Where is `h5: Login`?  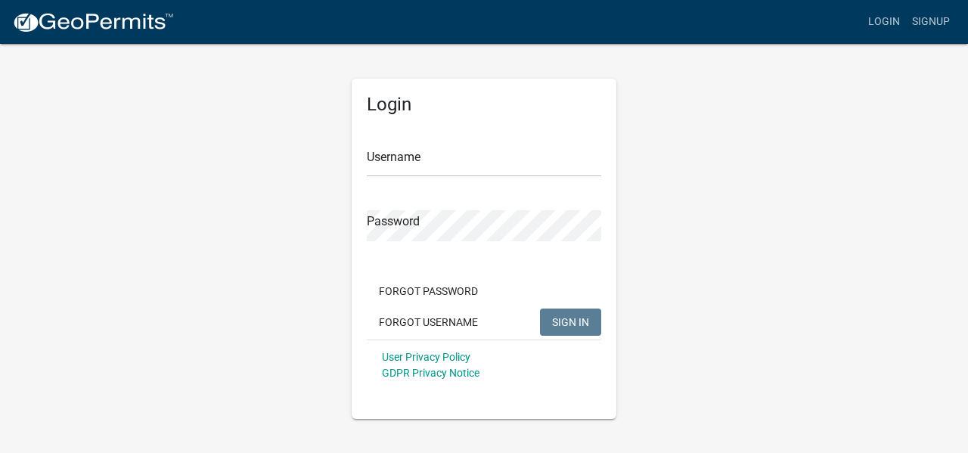 h5: Login is located at coordinates (484, 104).